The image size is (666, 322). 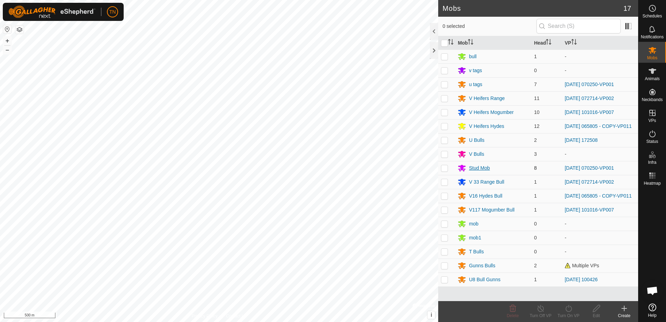 I want to click on span: i, so click(x=431, y=315).